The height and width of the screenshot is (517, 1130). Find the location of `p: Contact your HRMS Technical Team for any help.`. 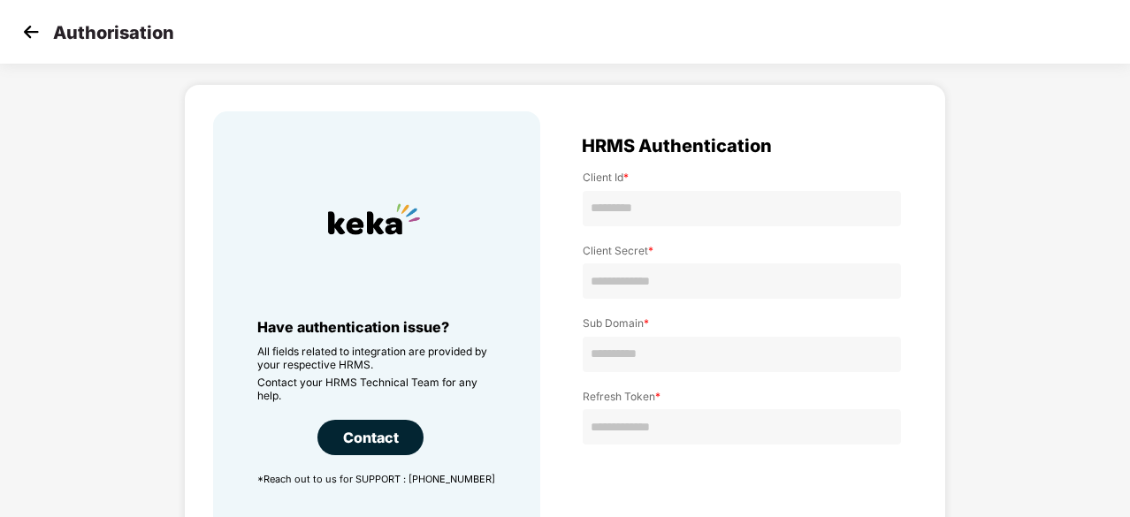

p: Contact your HRMS Technical Team for any help. is located at coordinates (377, 389).